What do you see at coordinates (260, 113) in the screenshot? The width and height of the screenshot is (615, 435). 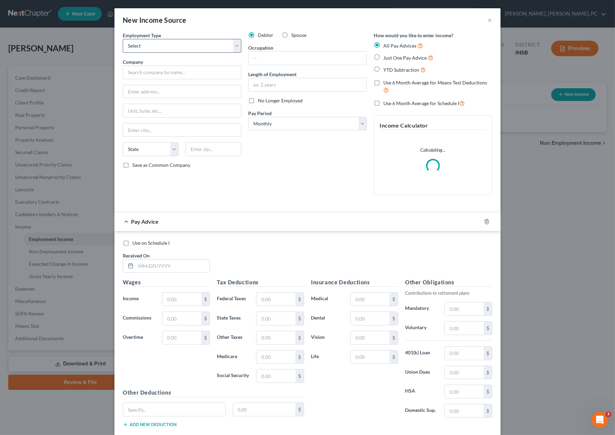 I see `span: Pay Period` at bounding box center [260, 113].